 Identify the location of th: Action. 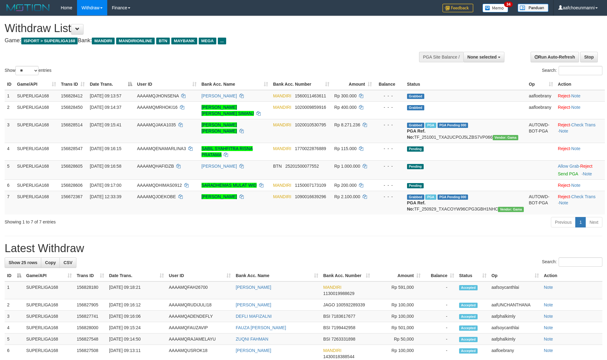
(580, 84).